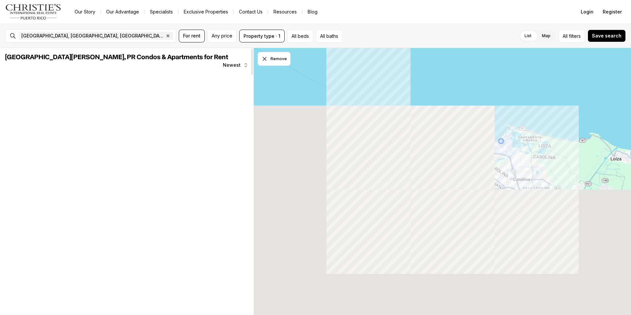 The width and height of the screenshot is (631, 315). I want to click on button: Newest, so click(236, 65).